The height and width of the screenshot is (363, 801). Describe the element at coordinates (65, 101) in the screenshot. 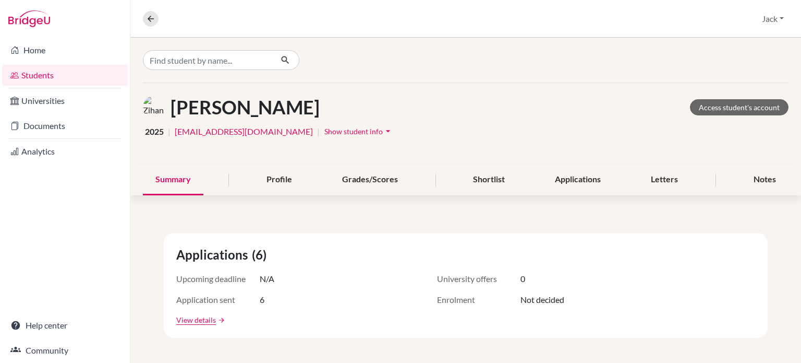

I see `a: Universities` at that location.